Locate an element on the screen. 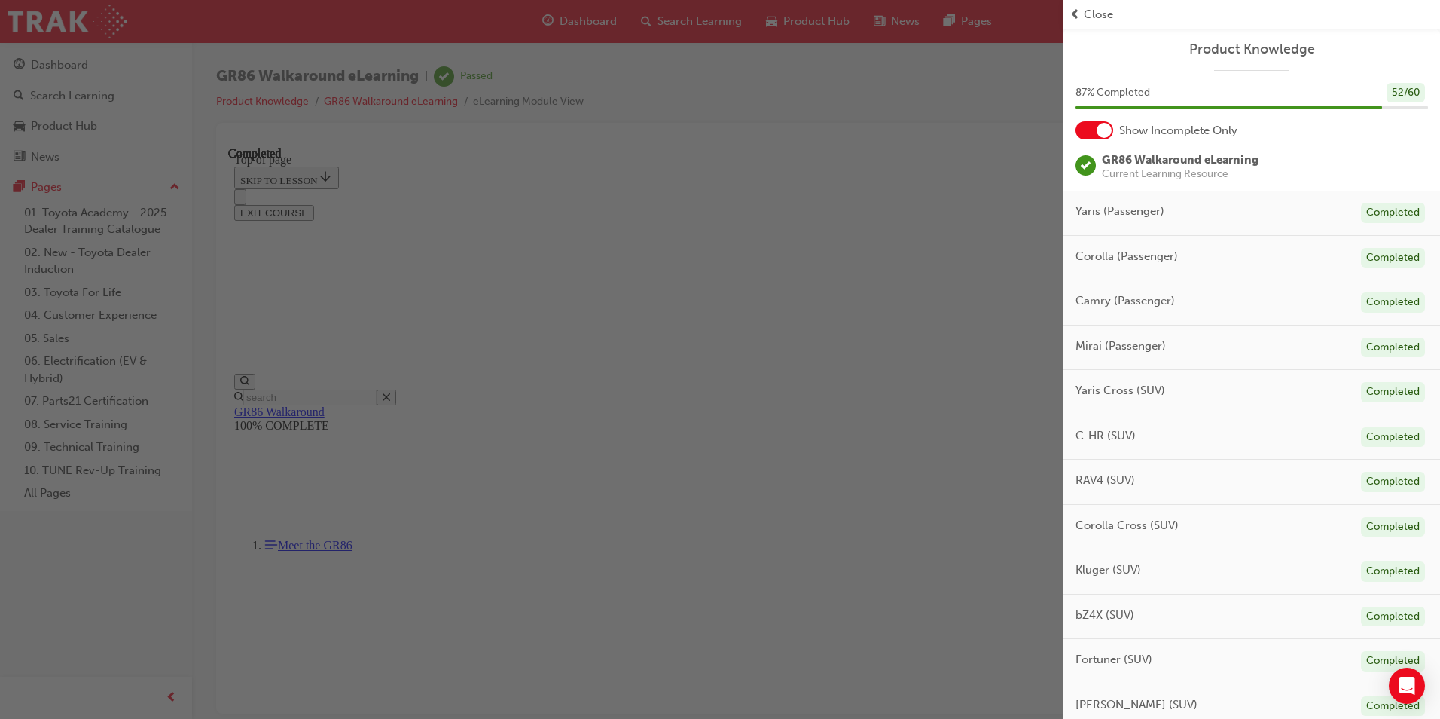  span: learningRecordVerb_PASS-icon is located at coordinates (1085, 165).